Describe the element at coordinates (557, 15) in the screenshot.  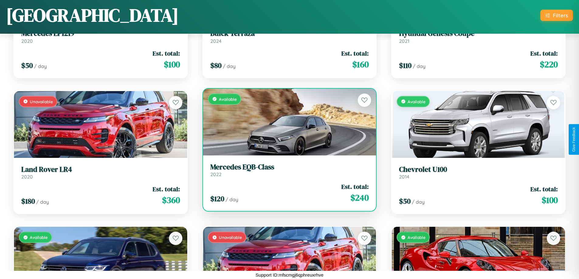
I see `button: Filters` at that location.